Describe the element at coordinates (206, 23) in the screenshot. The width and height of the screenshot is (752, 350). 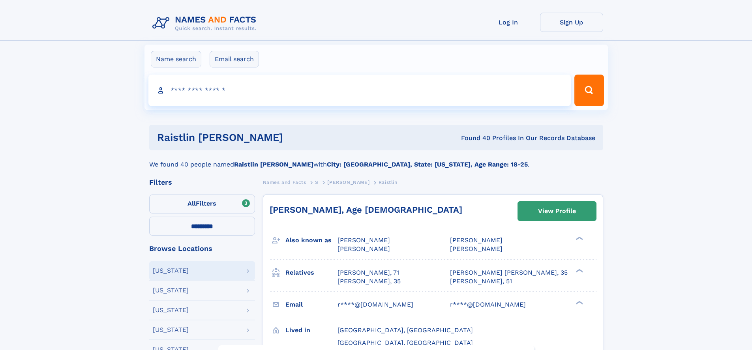
I see `img: Logo Names and Facts` at that location.